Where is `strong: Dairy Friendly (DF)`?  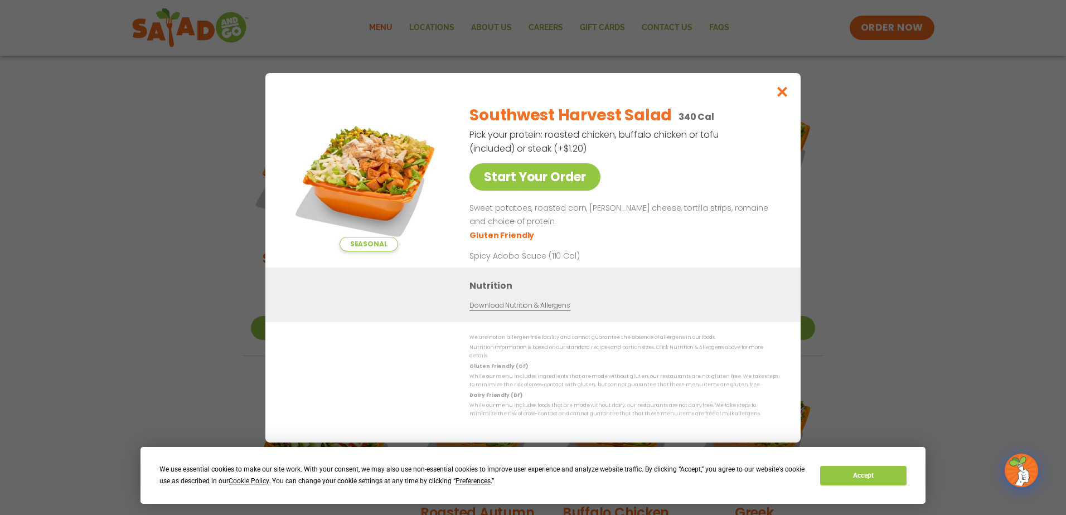 strong: Dairy Friendly (DF) is located at coordinates (496, 395).